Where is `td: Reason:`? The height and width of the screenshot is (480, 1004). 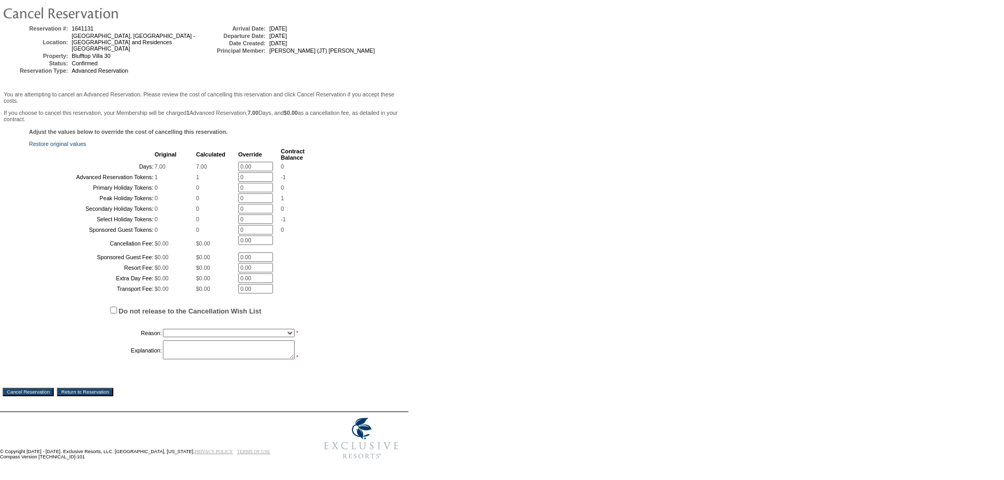
td: Reason: is located at coordinates (96, 333).